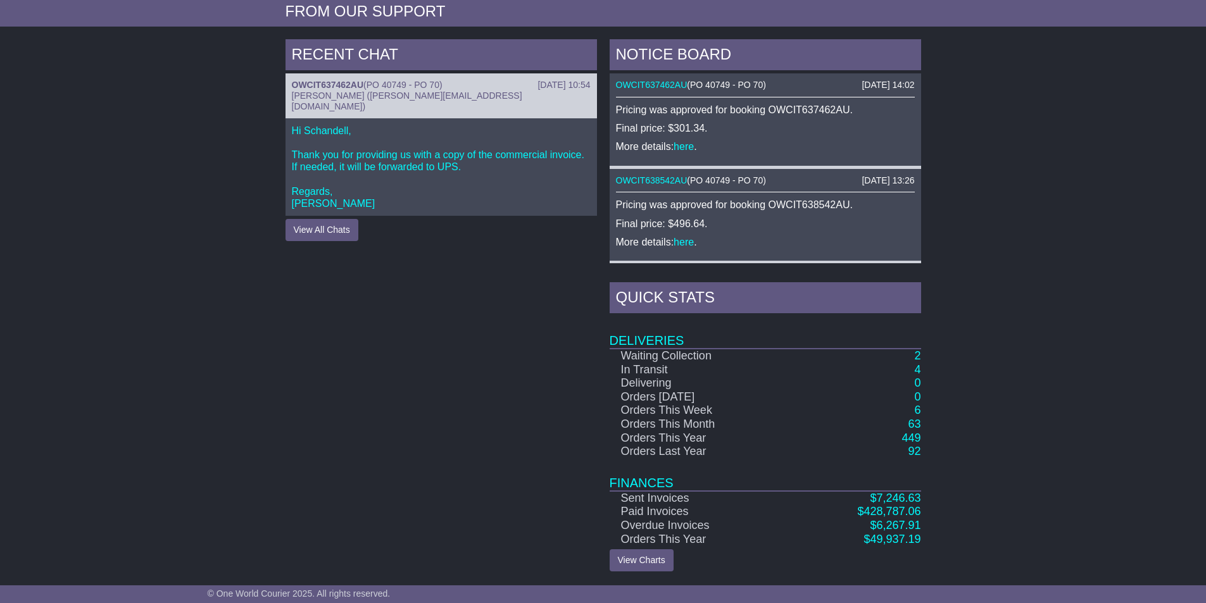  What do you see at coordinates (911, 438) in the screenshot?
I see `a: 449` at bounding box center [911, 438].